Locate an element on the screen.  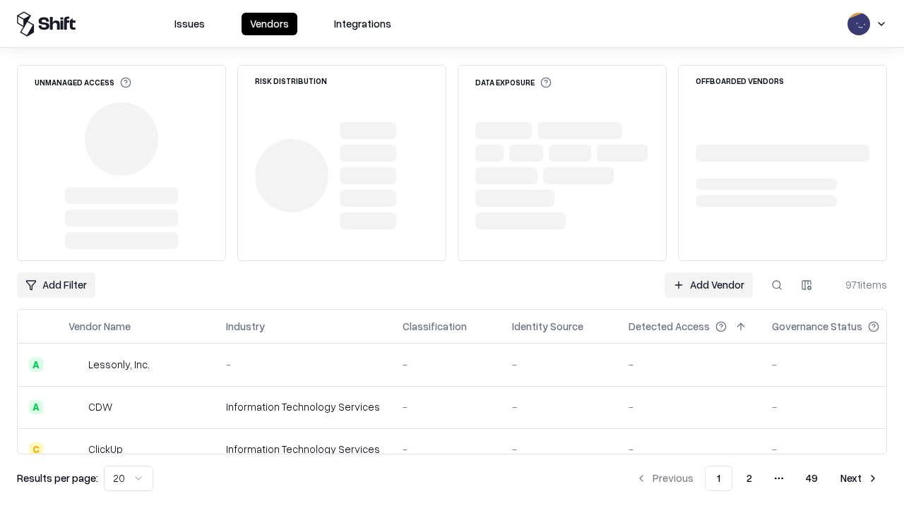
button: Vendors is located at coordinates (269, 24).